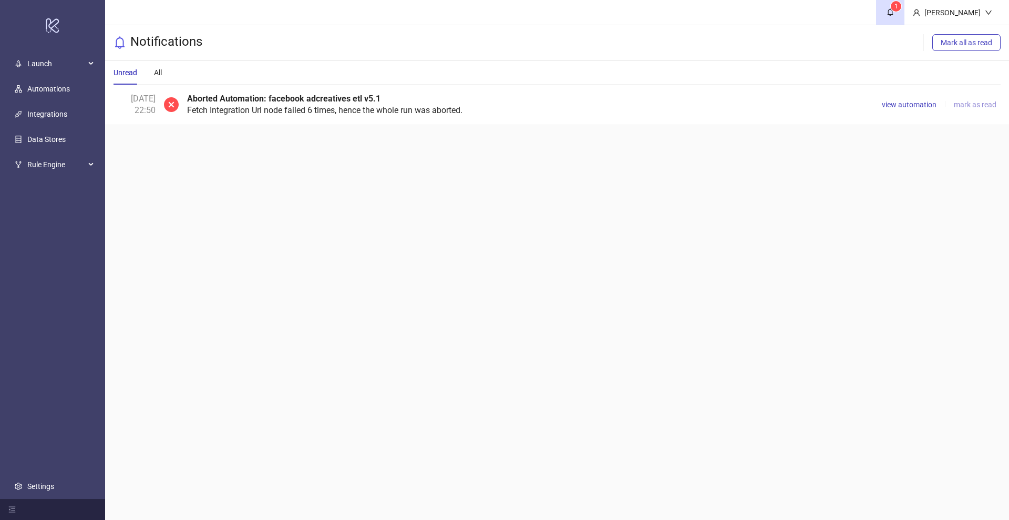  Describe the element at coordinates (896, 6) in the screenshot. I see `sup: 1` at that location.